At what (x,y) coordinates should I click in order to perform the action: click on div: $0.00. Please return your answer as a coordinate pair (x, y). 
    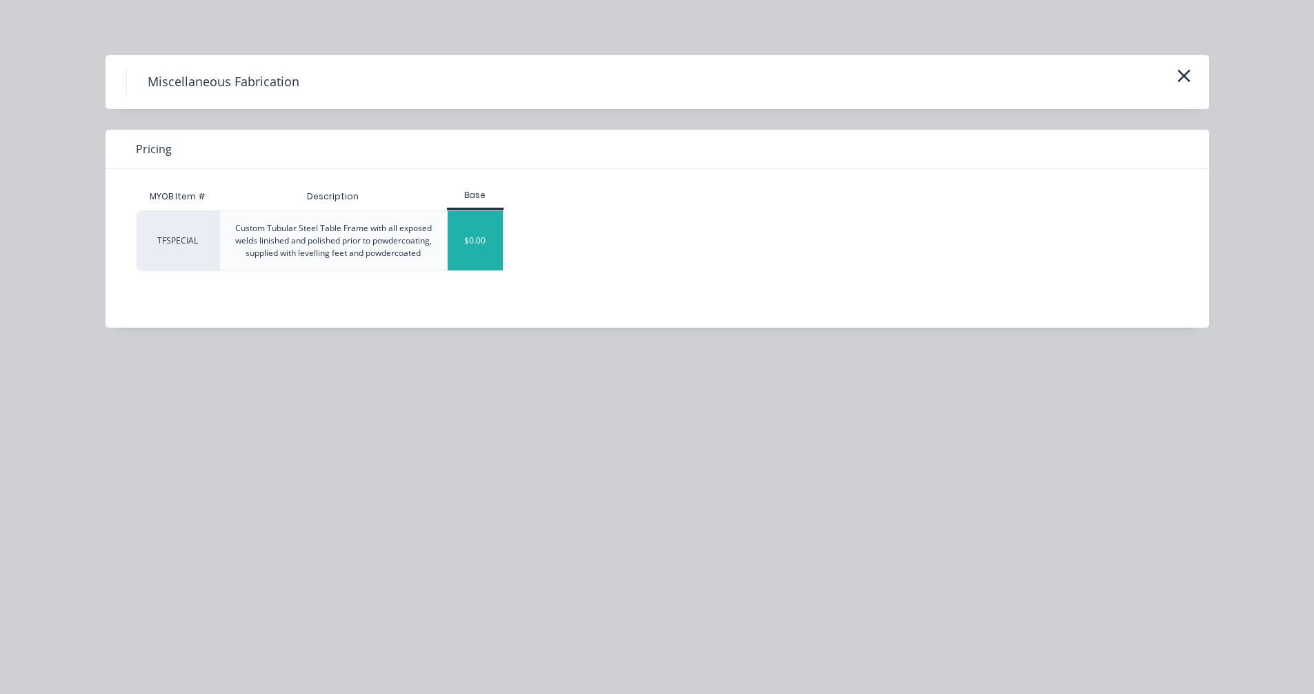
    Looking at the image, I should click on (475, 241).